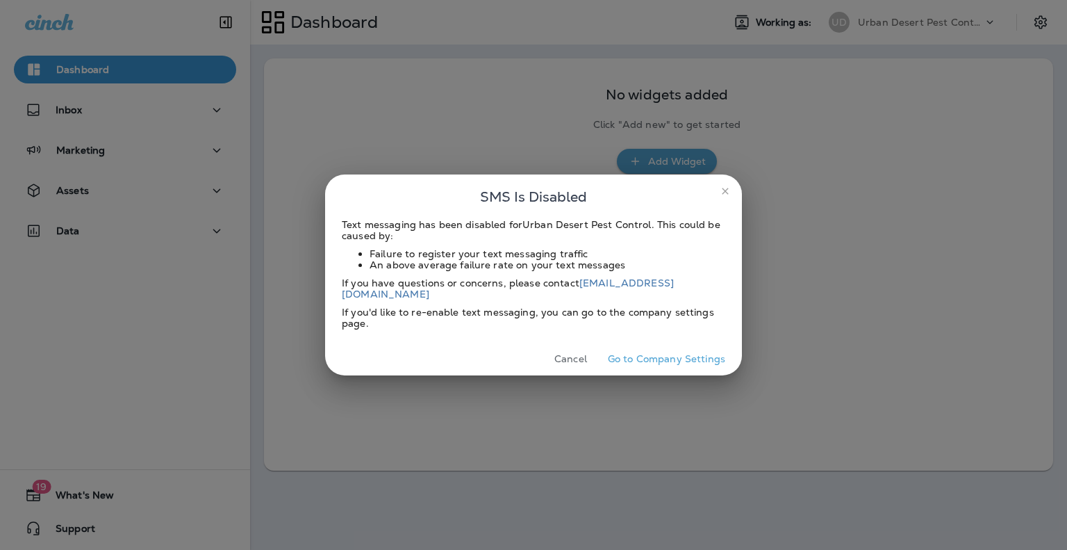 The width and height of the screenshot is (1067, 550). I want to click on button: Go to Company Settings, so click(666, 358).